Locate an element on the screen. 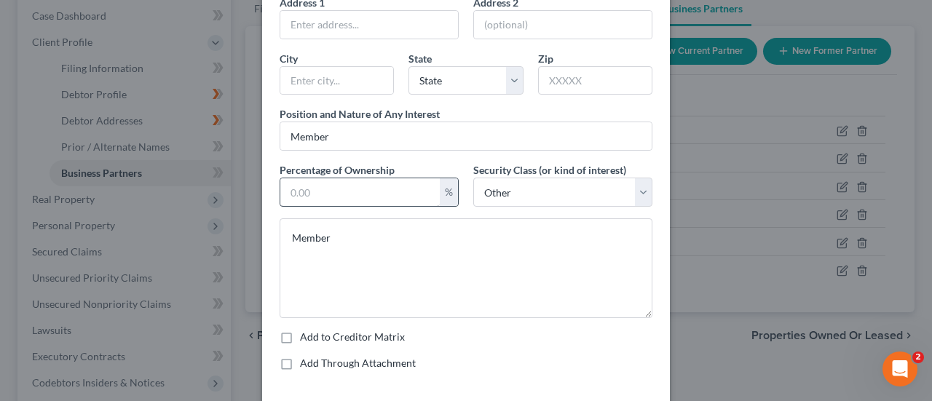 The width and height of the screenshot is (932, 401). input: Enter address... is located at coordinates (369, 25).